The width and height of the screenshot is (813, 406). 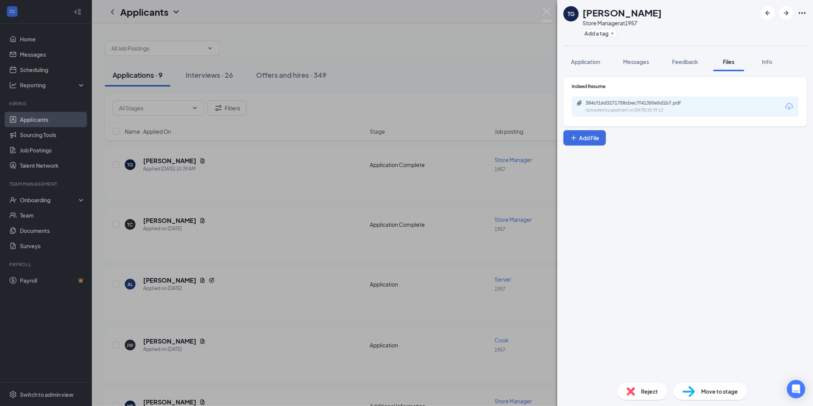 I want to click on div: Store Manager at 1957, so click(x=622, y=23).